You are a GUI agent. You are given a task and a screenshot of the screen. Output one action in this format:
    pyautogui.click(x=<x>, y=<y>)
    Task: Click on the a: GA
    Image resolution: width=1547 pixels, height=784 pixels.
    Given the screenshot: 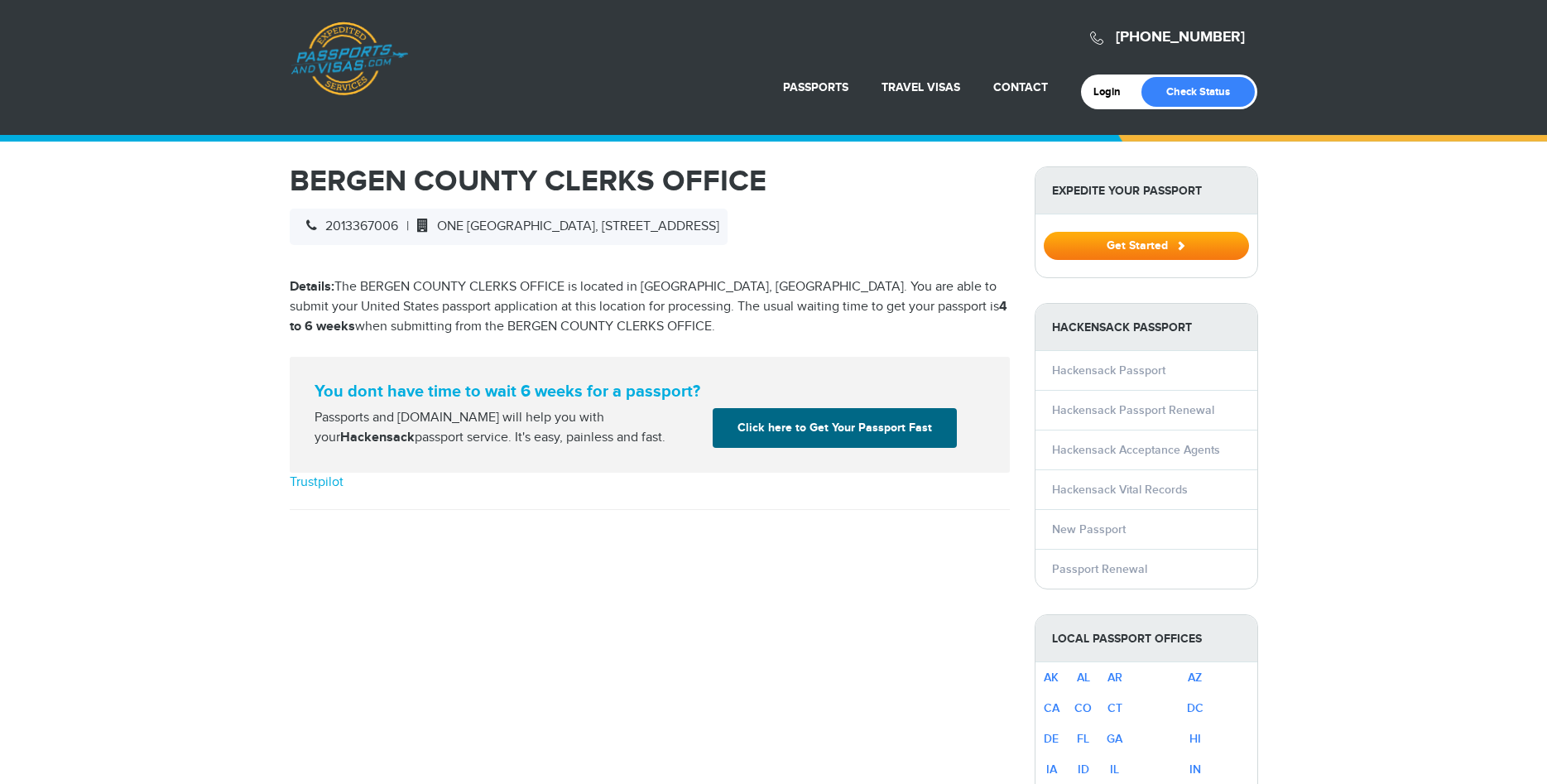 What is the action you would take?
    pyautogui.click(x=1114, y=738)
    